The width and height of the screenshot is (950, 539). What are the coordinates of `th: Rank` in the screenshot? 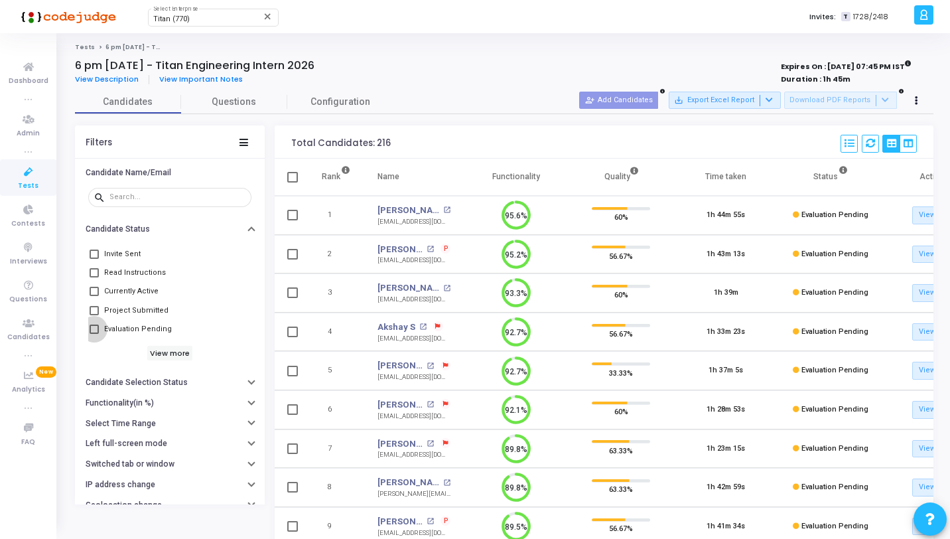 It's located at (336, 177).